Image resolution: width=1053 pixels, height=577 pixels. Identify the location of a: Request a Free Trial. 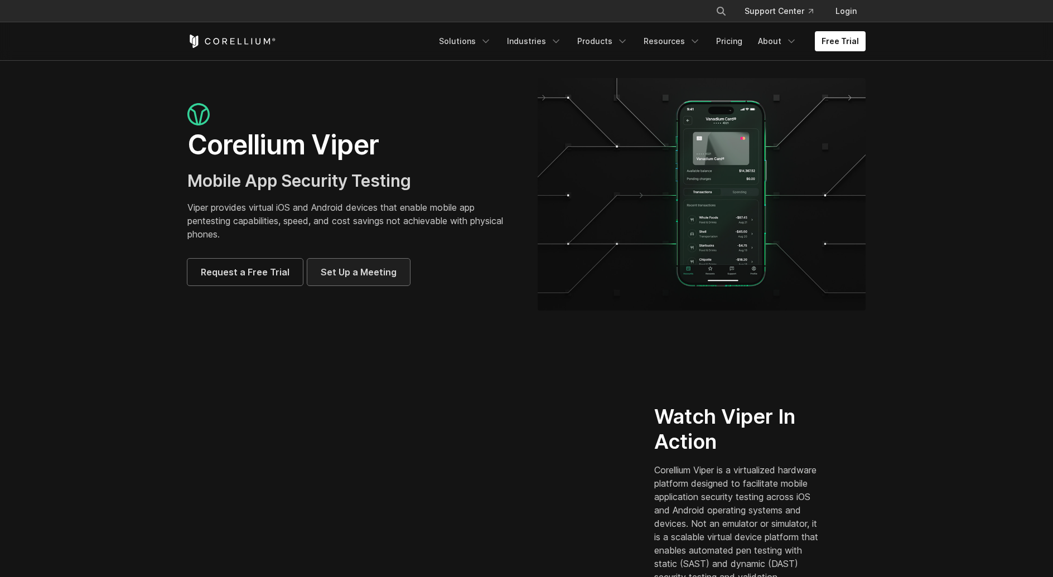
(245, 272).